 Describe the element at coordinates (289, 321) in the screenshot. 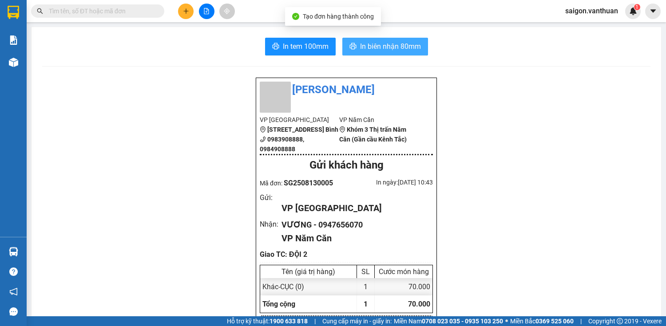

I see `strong: 1900 633 818` at that location.